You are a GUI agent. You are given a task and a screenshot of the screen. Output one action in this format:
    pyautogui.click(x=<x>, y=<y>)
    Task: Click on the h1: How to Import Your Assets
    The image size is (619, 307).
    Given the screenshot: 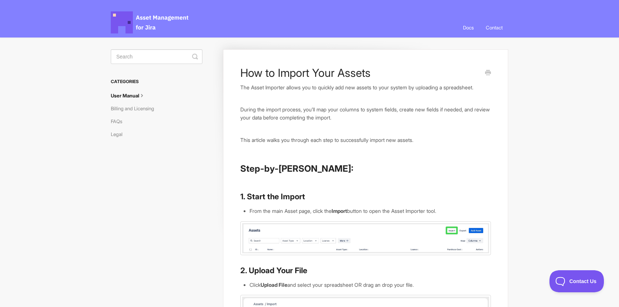 What is the action you would take?
    pyautogui.click(x=360, y=73)
    